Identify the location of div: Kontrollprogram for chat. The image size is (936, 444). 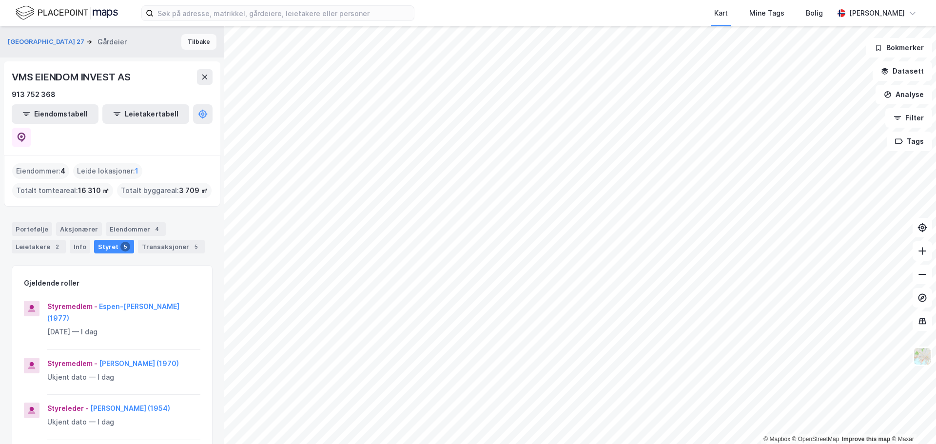
(911, 421).